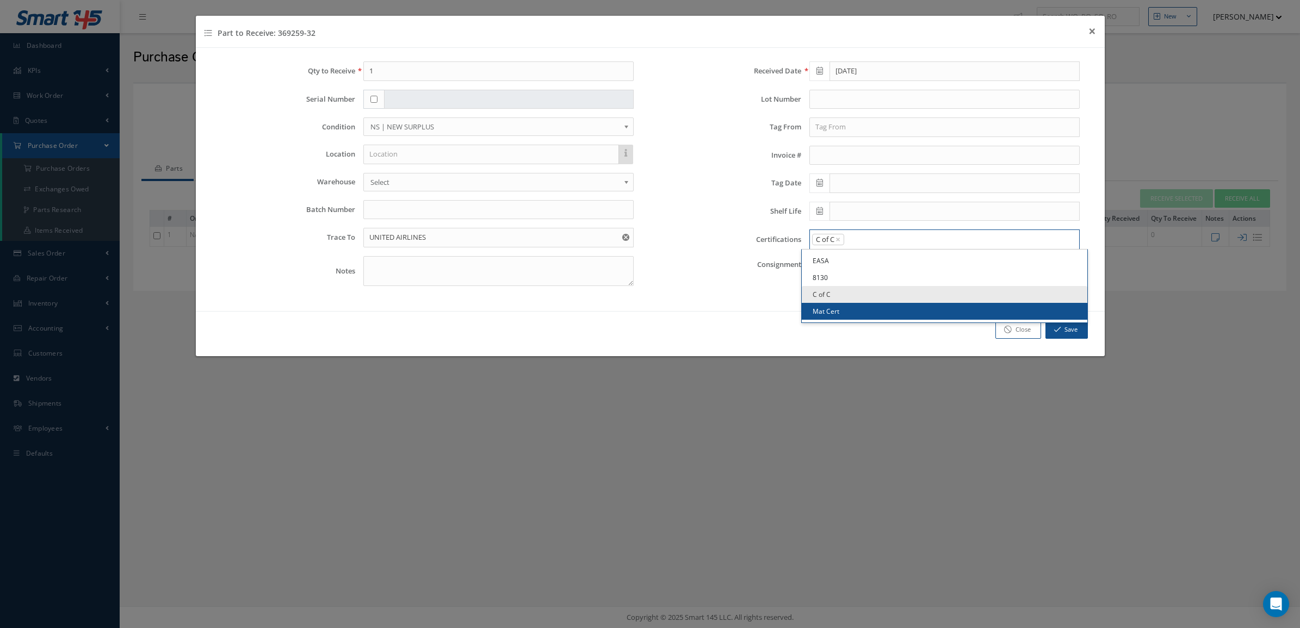 Image resolution: width=1300 pixels, height=628 pixels. I want to click on span: NS | NEW SURPLUS, so click(495, 127).